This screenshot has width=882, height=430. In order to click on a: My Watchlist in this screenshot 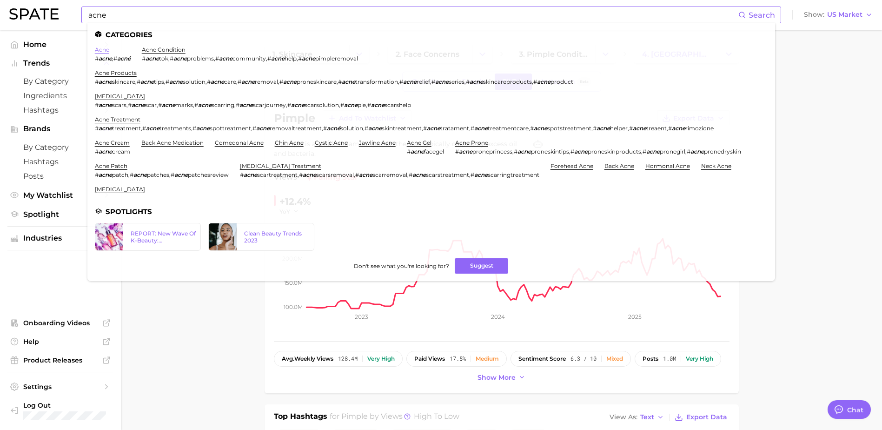, I will do `click(60, 195)`.